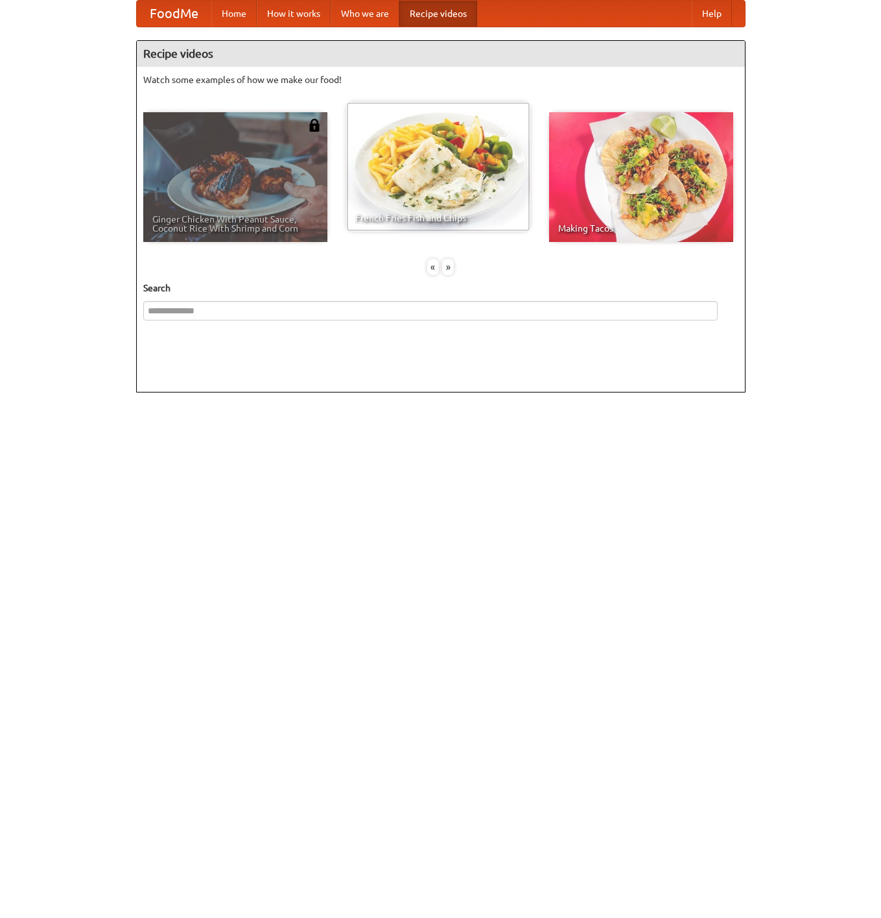 This screenshot has width=881, height=918. Describe the element at coordinates (365, 14) in the screenshot. I see `a: Who we are` at that location.